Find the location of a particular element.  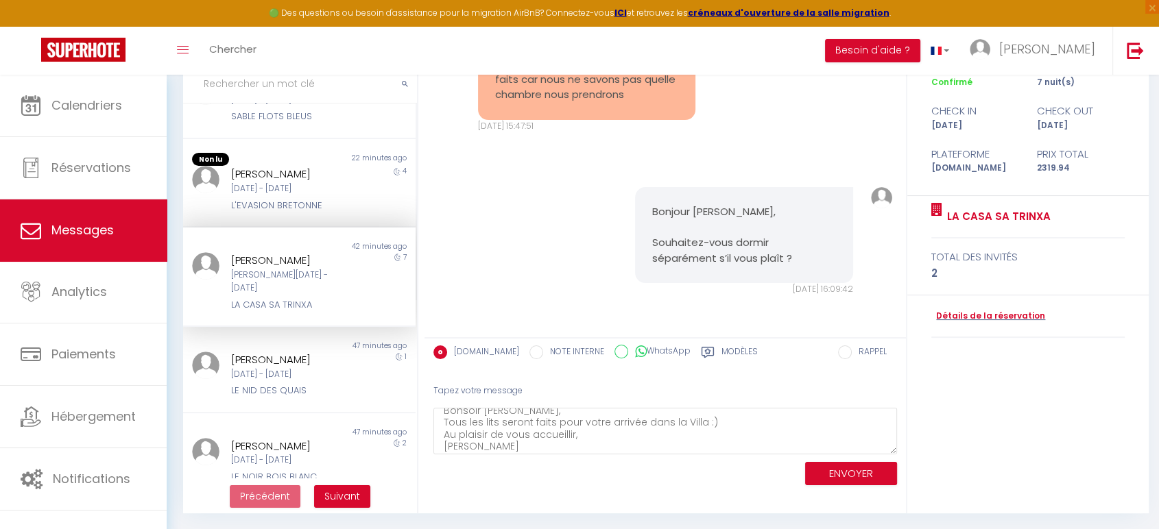

div: 42 minutes ago is located at coordinates (358, 247).